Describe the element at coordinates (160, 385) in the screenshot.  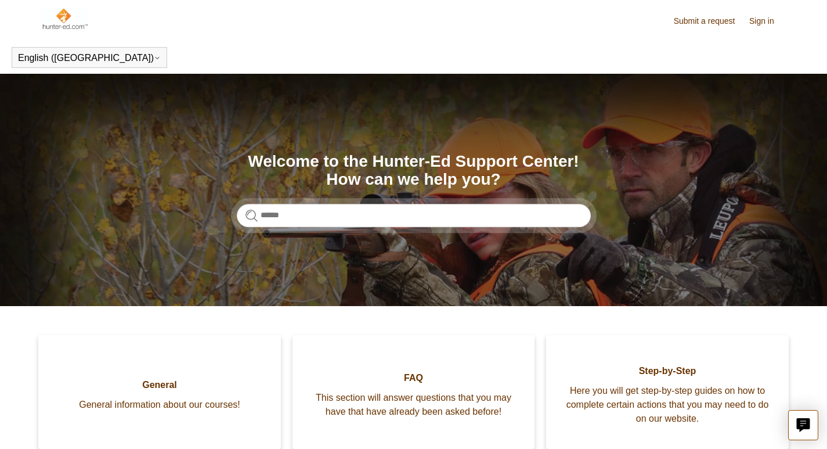
I see `span: General` at that location.